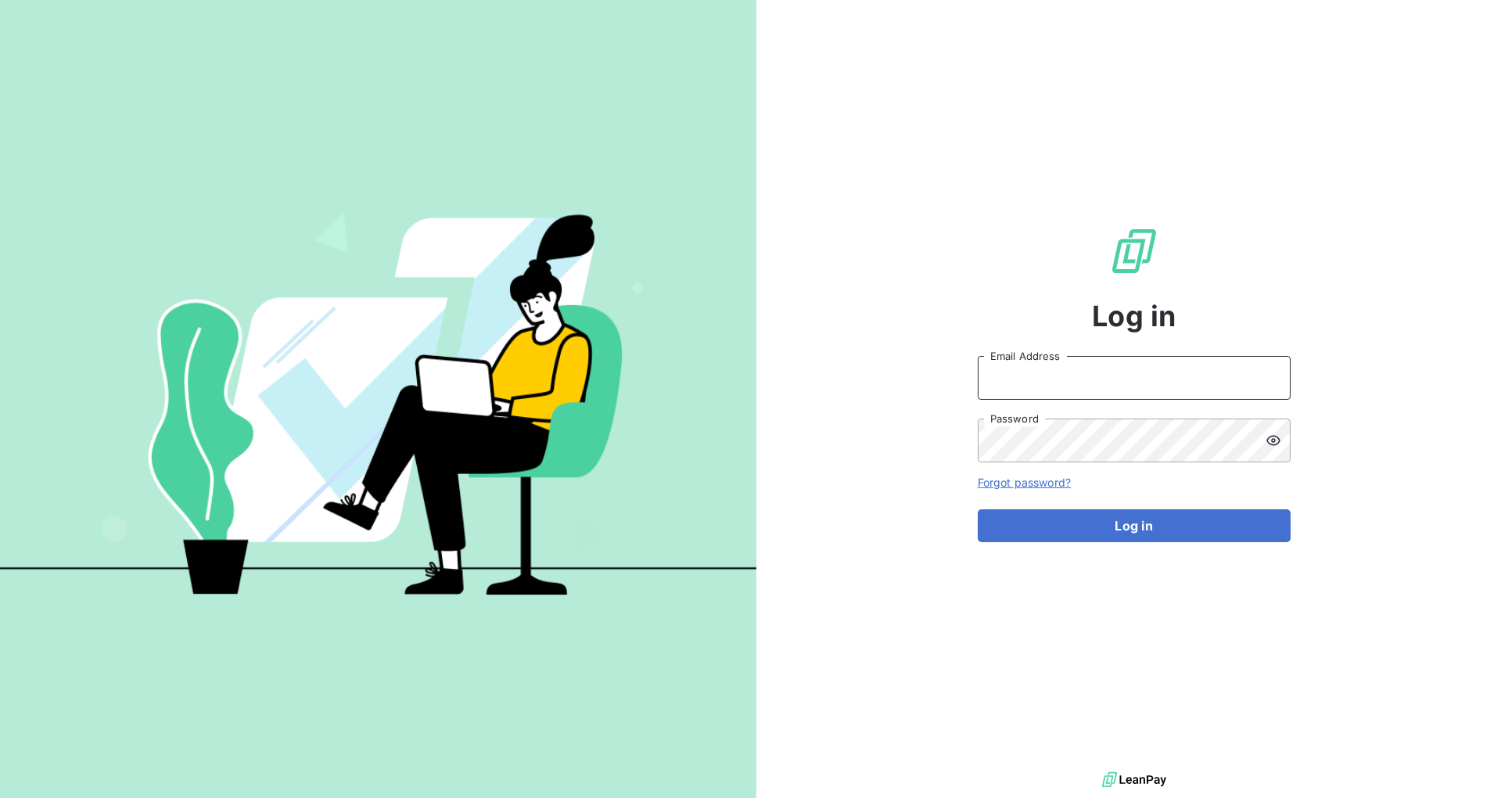  Describe the element at coordinates (1135, 251) in the screenshot. I see `img: LeanPay Logo` at that location.